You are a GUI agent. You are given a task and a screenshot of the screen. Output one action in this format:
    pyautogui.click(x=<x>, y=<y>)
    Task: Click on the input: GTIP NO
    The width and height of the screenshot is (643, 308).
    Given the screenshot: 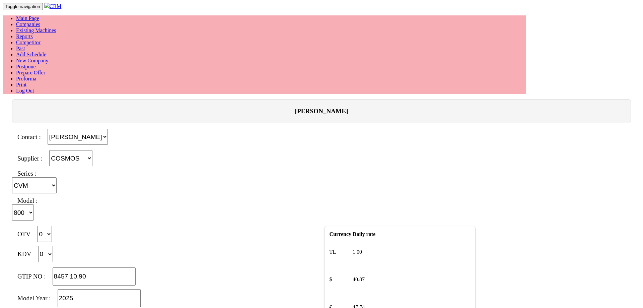 What is the action you would take?
    pyautogui.click(x=94, y=276)
    